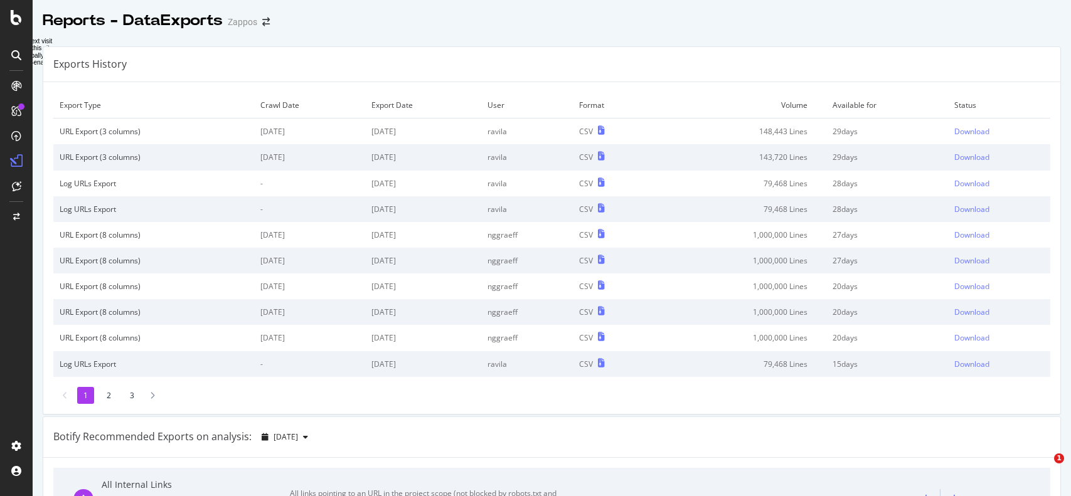 This screenshot has height=496, width=1071. Describe the element at coordinates (154, 105) in the screenshot. I see `td: Export Type` at that location.